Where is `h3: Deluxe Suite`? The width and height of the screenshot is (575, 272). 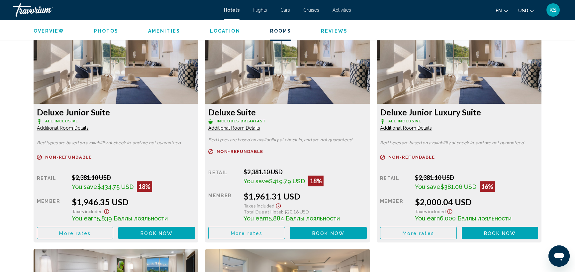
h3: Deluxe Suite is located at coordinates (287, 112).